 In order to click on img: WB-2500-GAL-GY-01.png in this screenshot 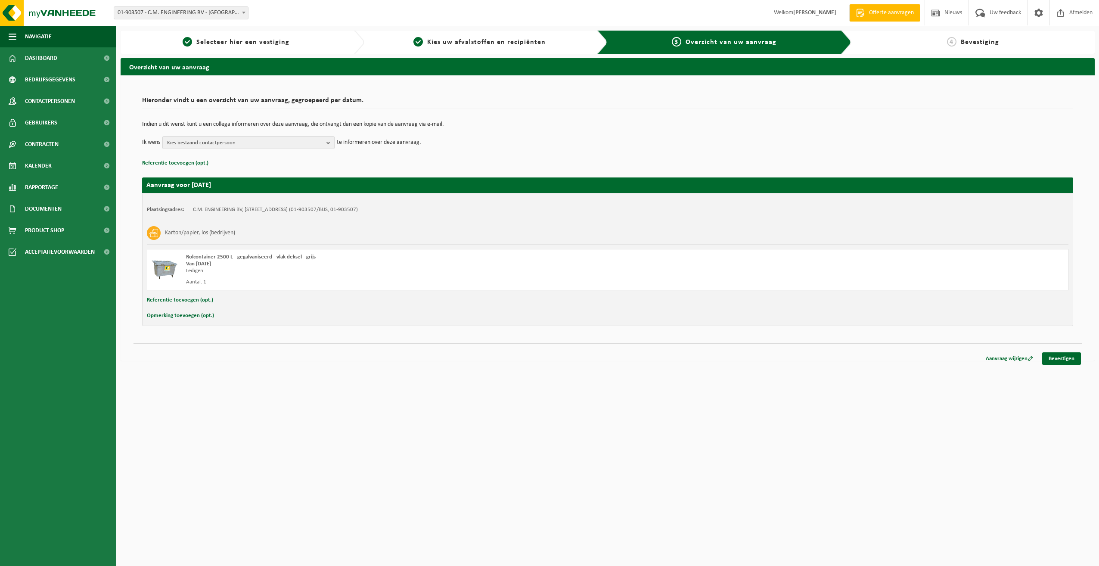, I will do `click(165, 267)`.